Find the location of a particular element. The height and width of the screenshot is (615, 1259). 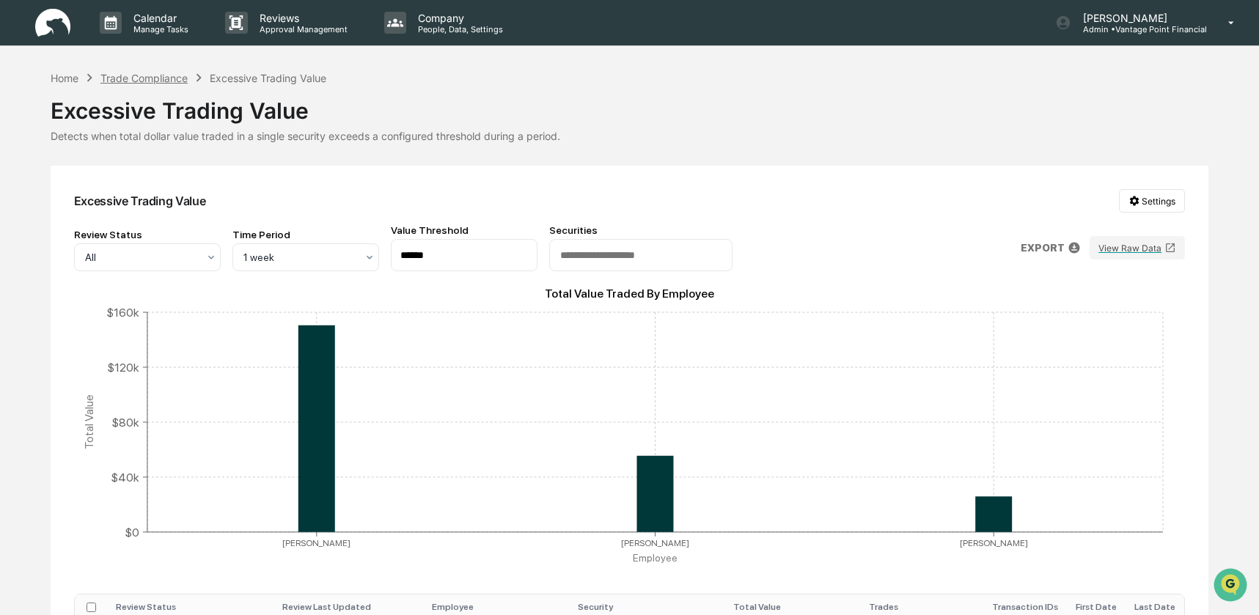

p: Company is located at coordinates (458, 18).